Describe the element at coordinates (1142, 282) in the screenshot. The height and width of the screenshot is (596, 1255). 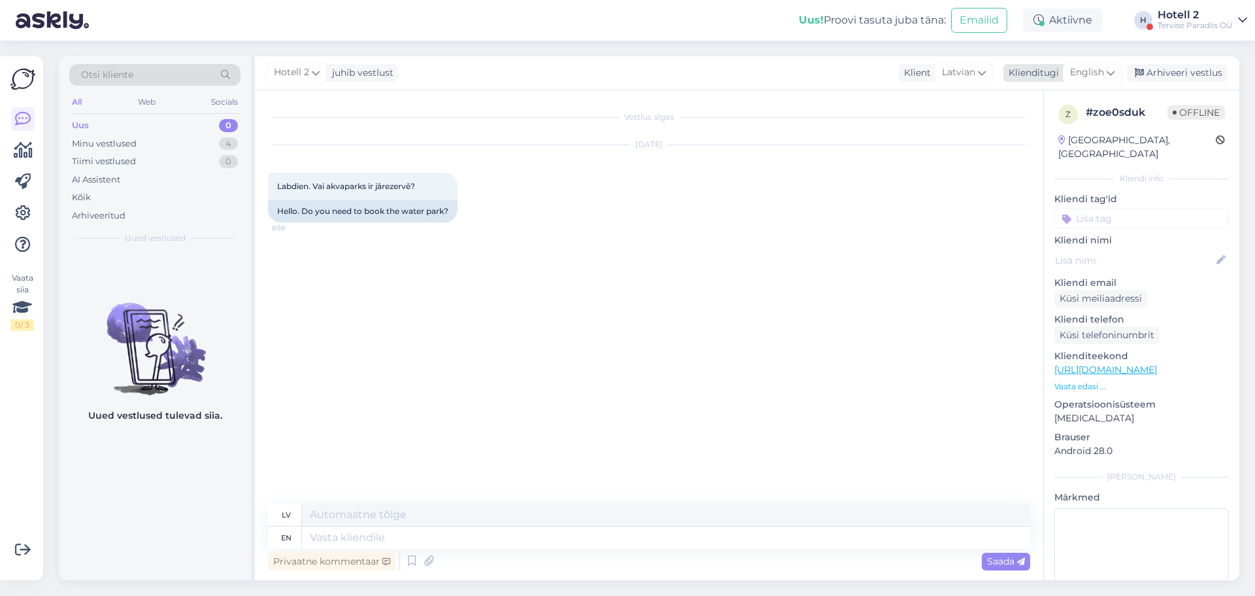
I see `p: Kliendi email` at that location.